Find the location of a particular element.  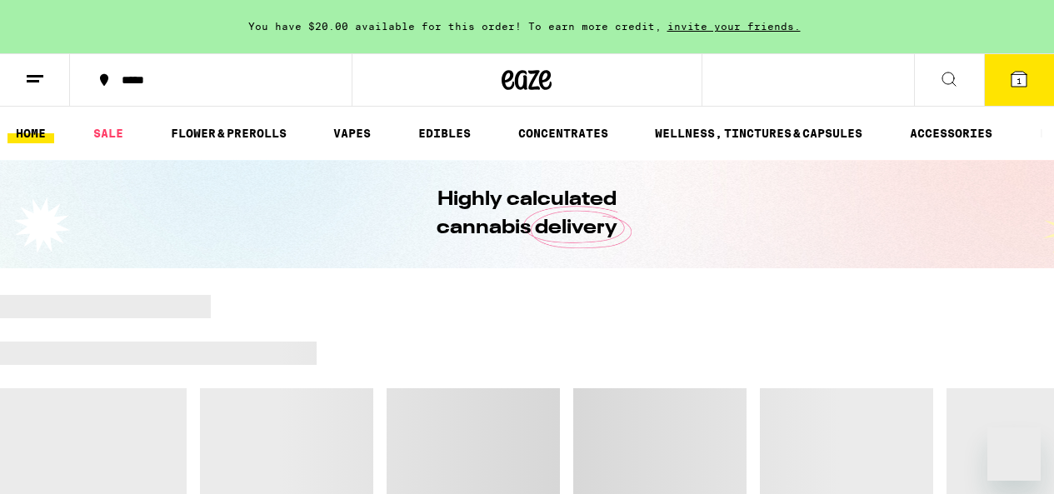

a: WELLNESS, TINCTURES & CAPSULES is located at coordinates (758, 133).